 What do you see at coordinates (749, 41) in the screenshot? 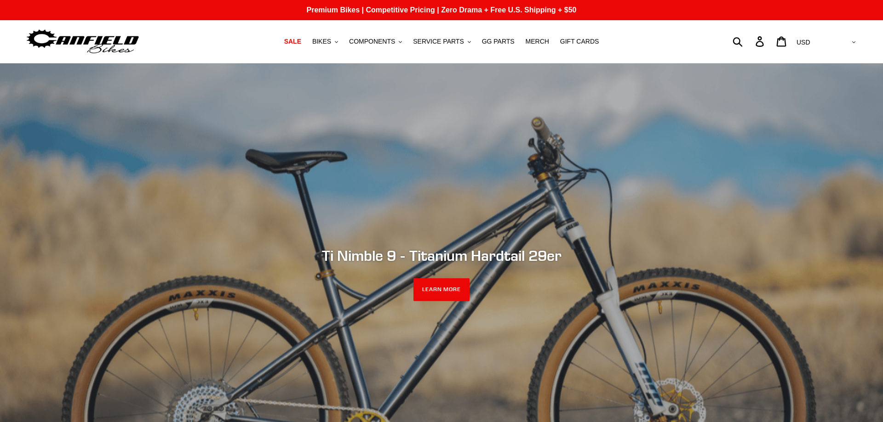
I see `input: Search` at bounding box center [749, 41].